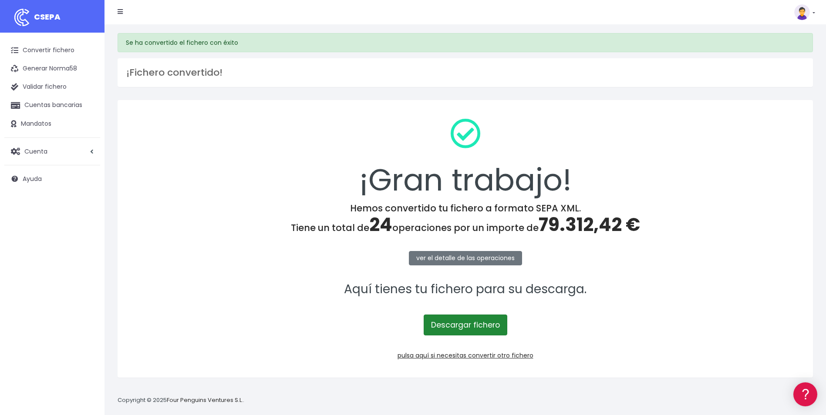 The image size is (826, 415). Describe the element at coordinates (52, 151) in the screenshot. I see `a: Cuenta` at that location.